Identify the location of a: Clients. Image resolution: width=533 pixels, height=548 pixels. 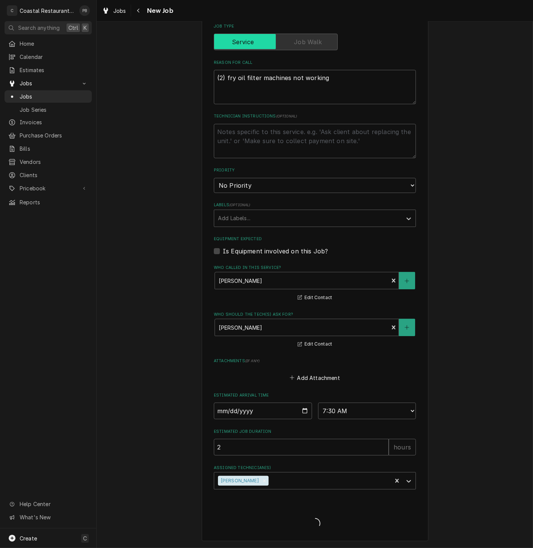
(48, 175).